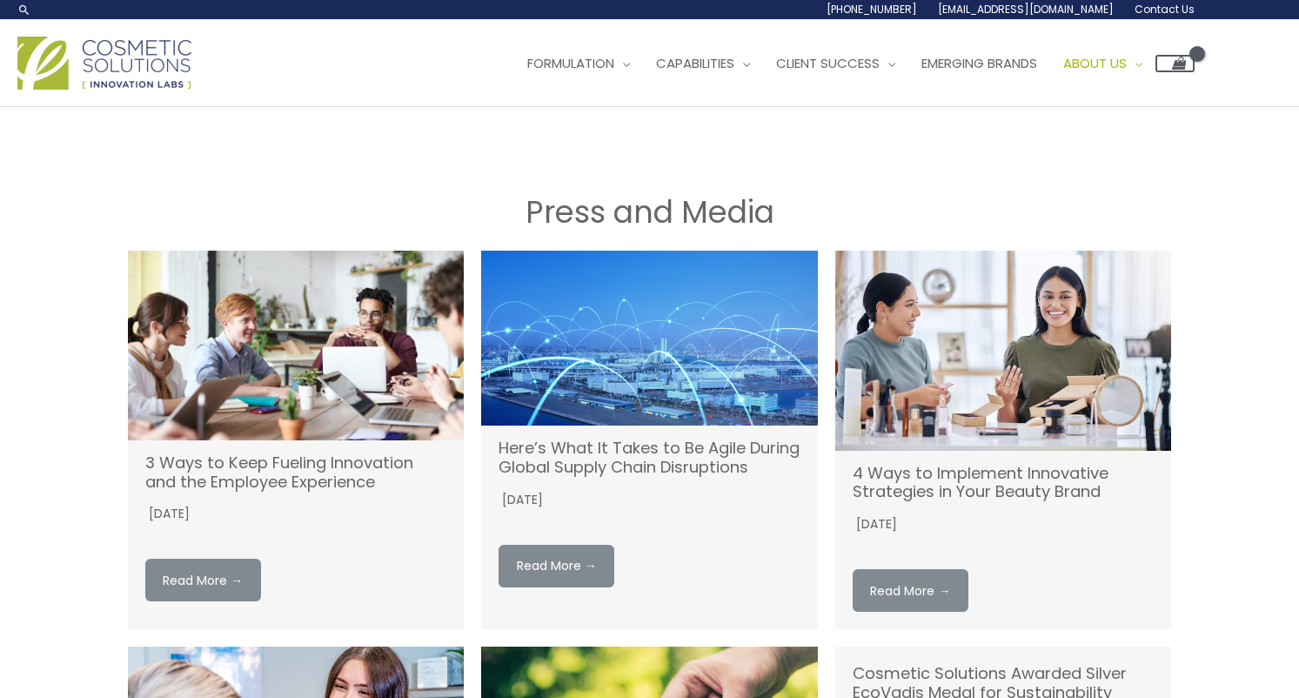 The image size is (1299, 698). Describe the element at coordinates (578, 63) in the screenshot. I see `a: Formulation` at that location.